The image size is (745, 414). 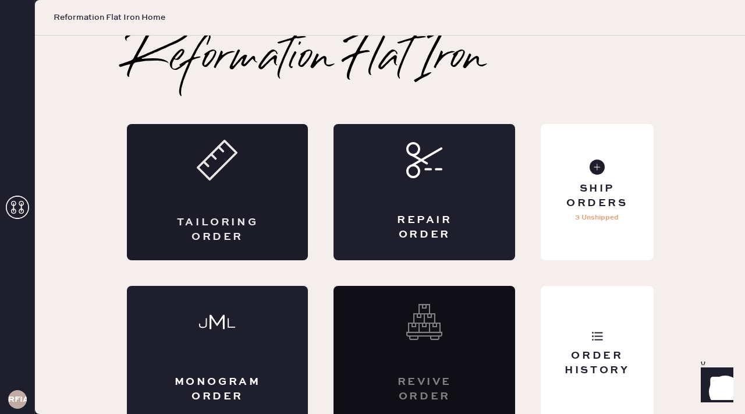 What do you see at coordinates (218, 389) in the screenshot?
I see `div: Monogram Order` at bounding box center [218, 389].